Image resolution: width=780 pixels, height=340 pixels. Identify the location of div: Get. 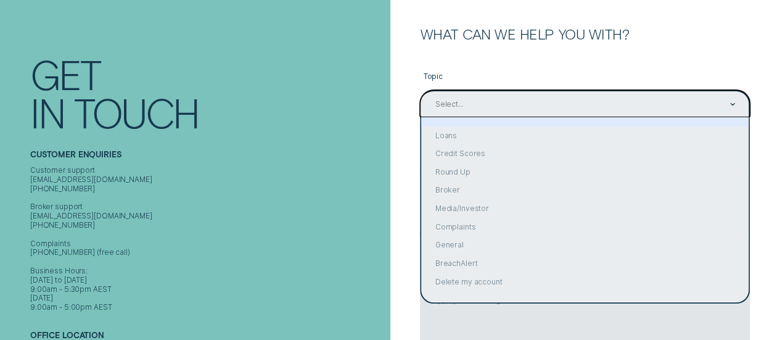
(65, 74).